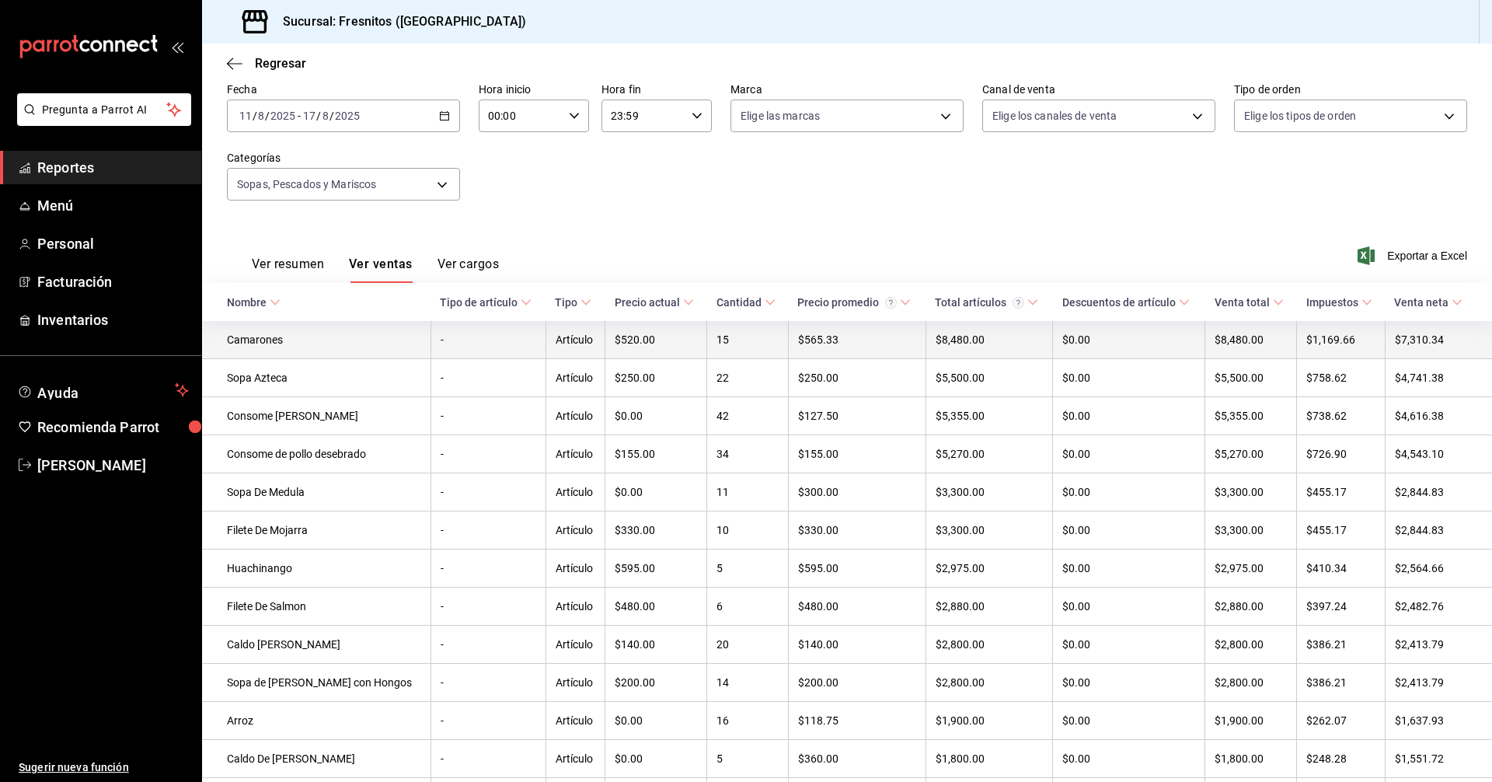 This screenshot has height=782, width=1492. Describe the element at coordinates (1099, 89) in the screenshot. I see `label: Canal de venta` at that location.